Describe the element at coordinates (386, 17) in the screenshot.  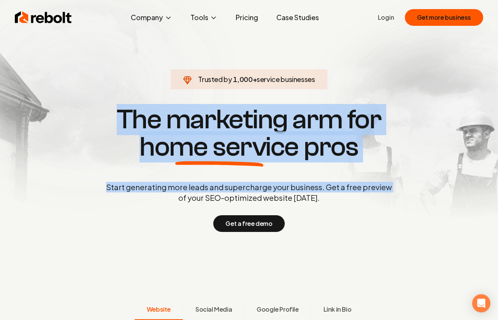
I see `a: Login` at that location.